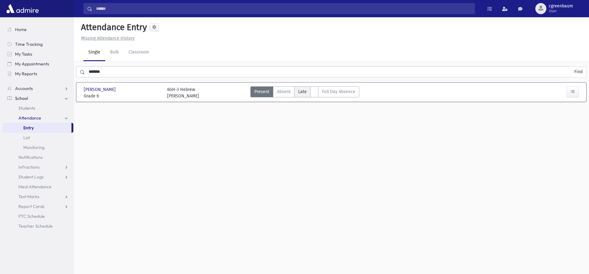 The height and width of the screenshot is (274, 589). What do you see at coordinates (29, 196) in the screenshot?
I see `span: Test Marks` at bounding box center [29, 196].